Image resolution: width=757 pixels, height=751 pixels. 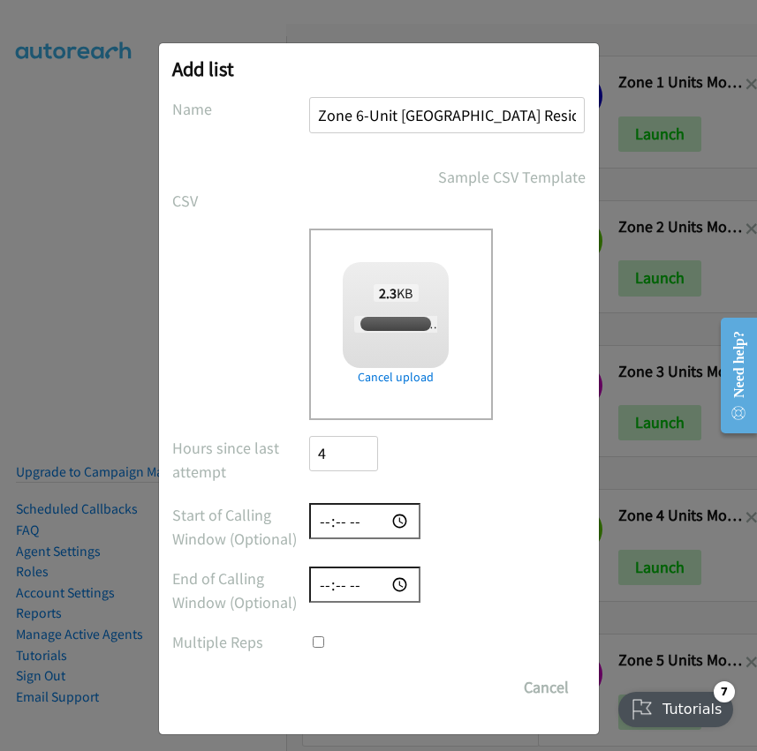 What do you see at coordinates (511, 177) in the screenshot?
I see `a: Sample CSV Template` at bounding box center [511, 177].